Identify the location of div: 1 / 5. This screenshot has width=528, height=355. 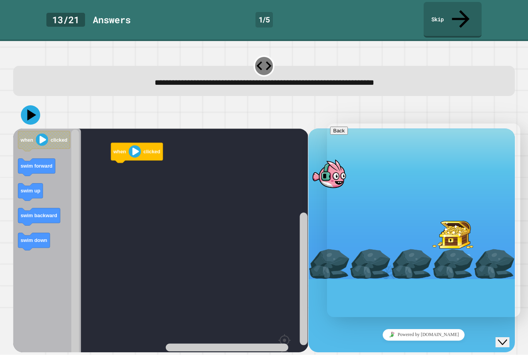
(264, 20).